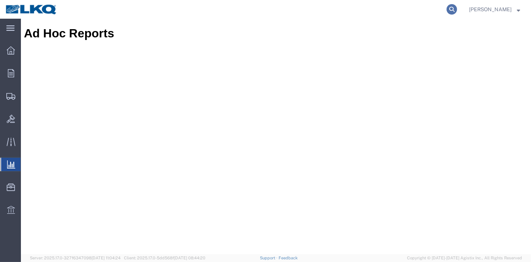 This screenshot has width=531, height=262. Describe the element at coordinates (75, 258) in the screenshot. I see `span: Server: 2025.17.0-327f6347098` at that location.